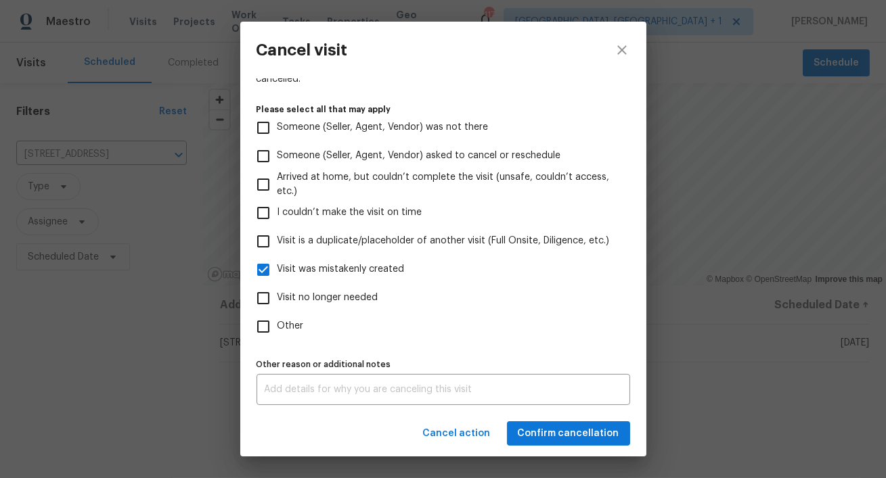  Describe the element at coordinates (419, 156) in the screenshot. I see `span: Someone (Seller, Agent, Vendor) asked to cancel or reschedule` at that location.